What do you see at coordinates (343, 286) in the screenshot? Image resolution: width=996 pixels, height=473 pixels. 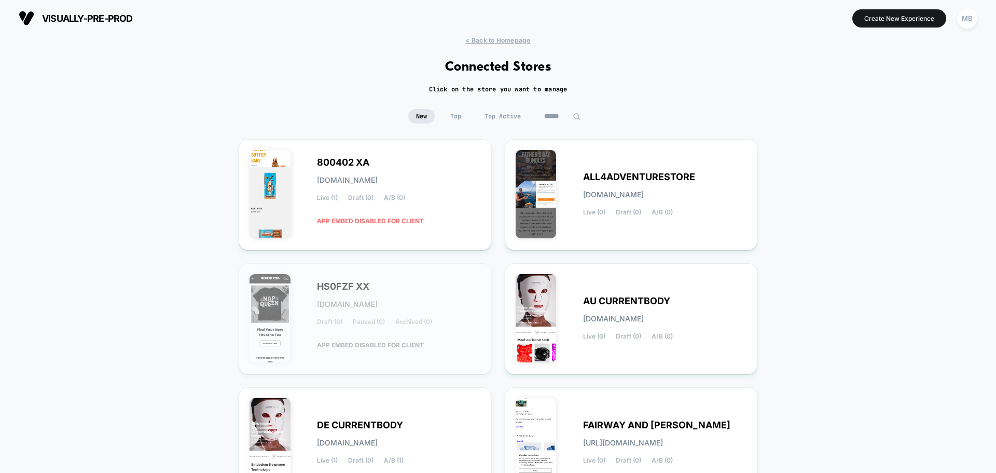 I see `span: HS0FZF XX` at bounding box center [343, 286].